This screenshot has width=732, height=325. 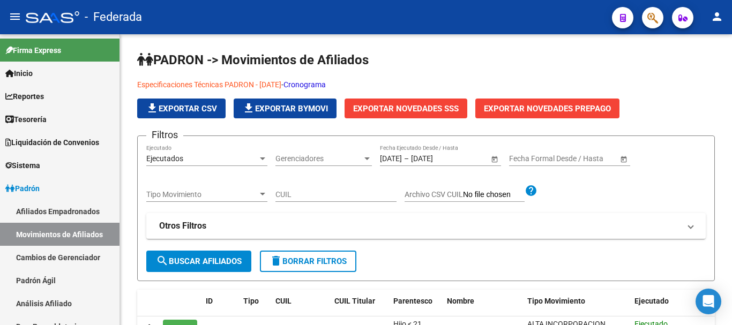 What do you see at coordinates (709, 302) in the screenshot?
I see `div: Open Intercom Messenger` at bounding box center [709, 302].